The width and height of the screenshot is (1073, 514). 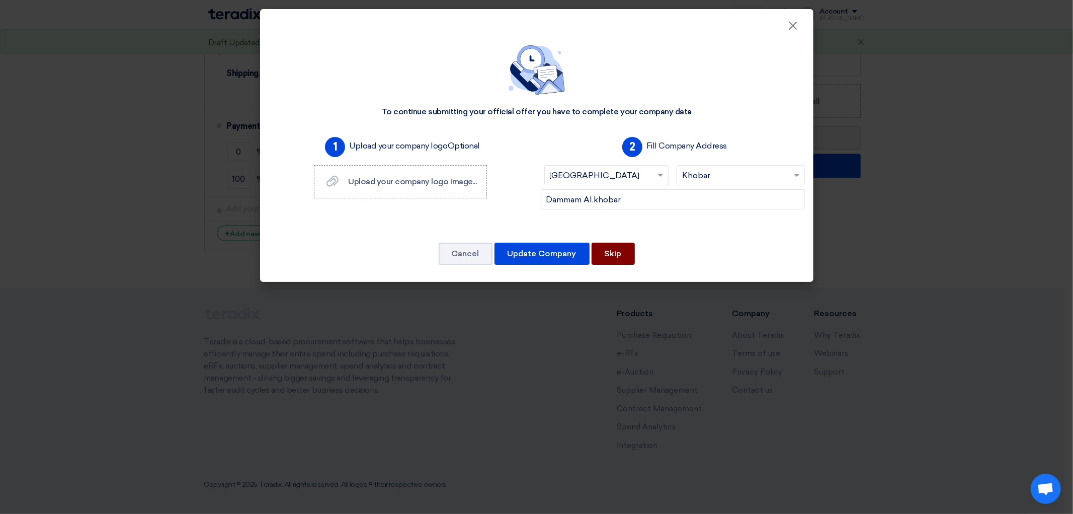 What do you see at coordinates (793, 26) in the screenshot?
I see `button: Close` at bounding box center [793, 26].